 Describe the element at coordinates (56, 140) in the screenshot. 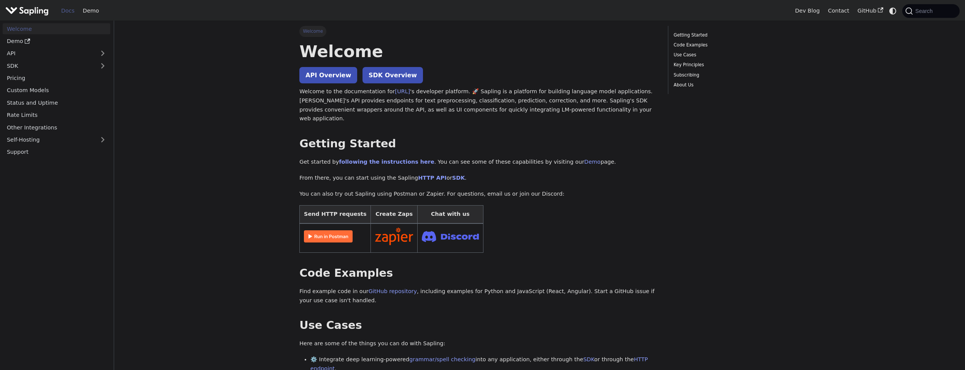

I see `a: Self-Hosting` at that location.